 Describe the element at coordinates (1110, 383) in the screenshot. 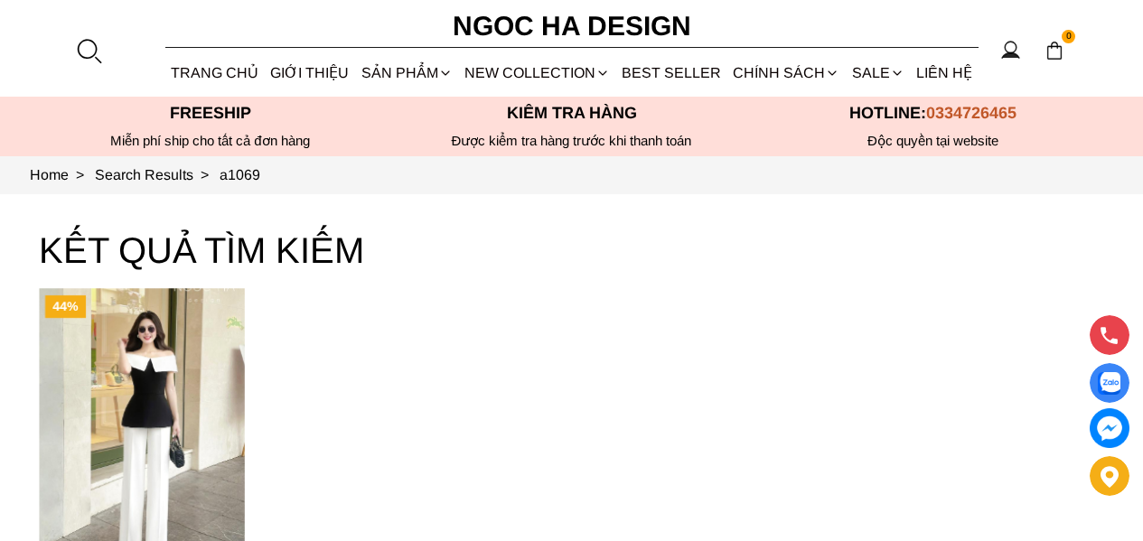

I see `a: Display image` at that location.